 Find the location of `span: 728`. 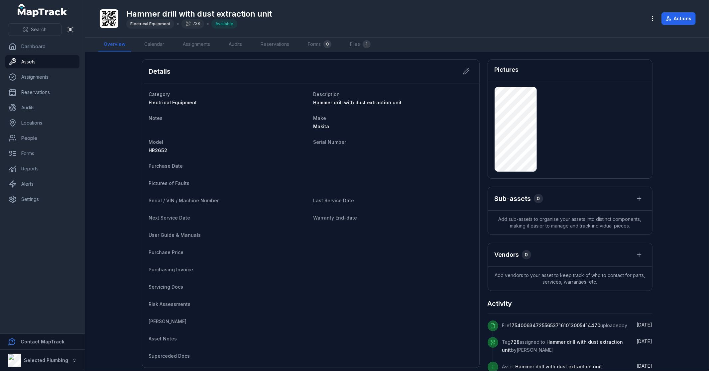

span: 728 is located at coordinates (515, 342).